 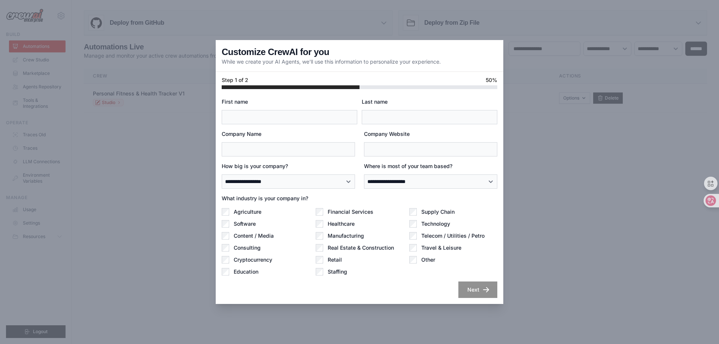 I want to click on label: Company Website, so click(x=431, y=134).